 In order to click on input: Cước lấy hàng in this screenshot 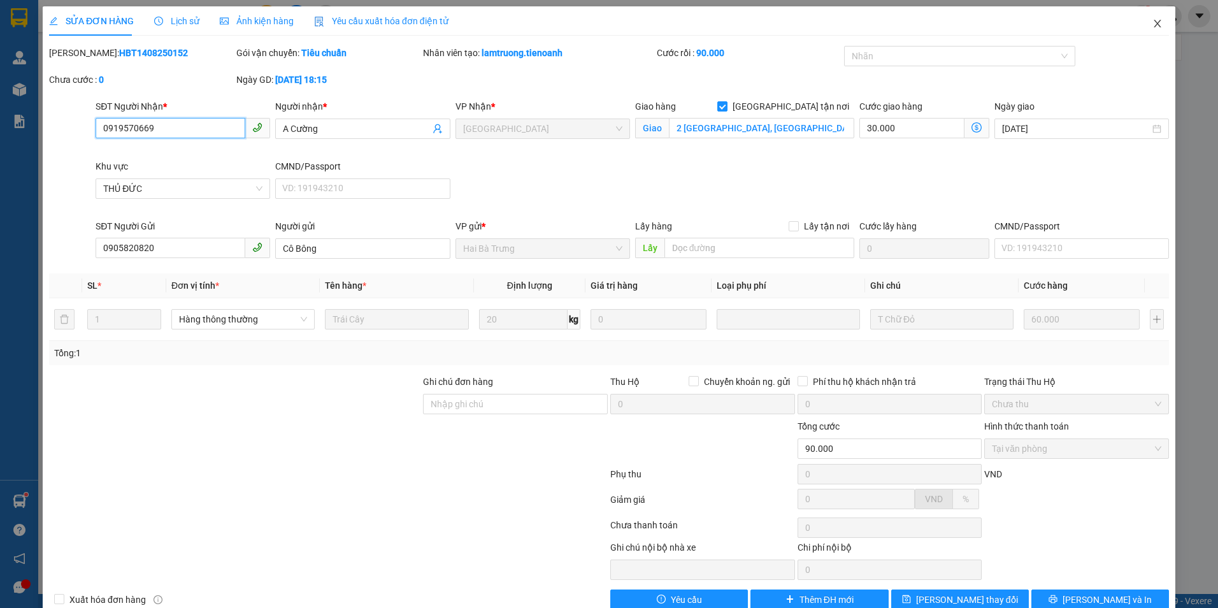, I will do `click(924, 248)`.